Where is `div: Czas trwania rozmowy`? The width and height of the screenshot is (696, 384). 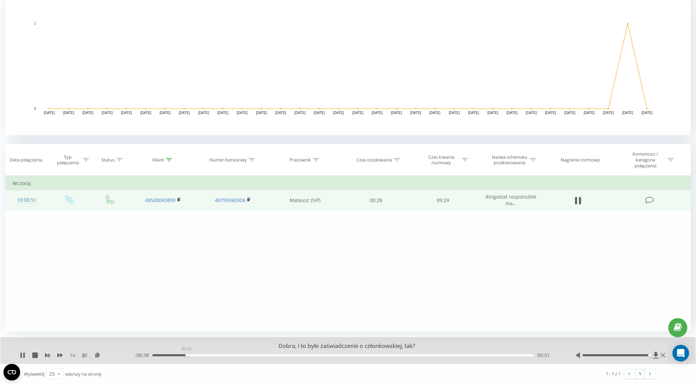 div: Czas trwania rozmowy is located at coordinates (441, 160).